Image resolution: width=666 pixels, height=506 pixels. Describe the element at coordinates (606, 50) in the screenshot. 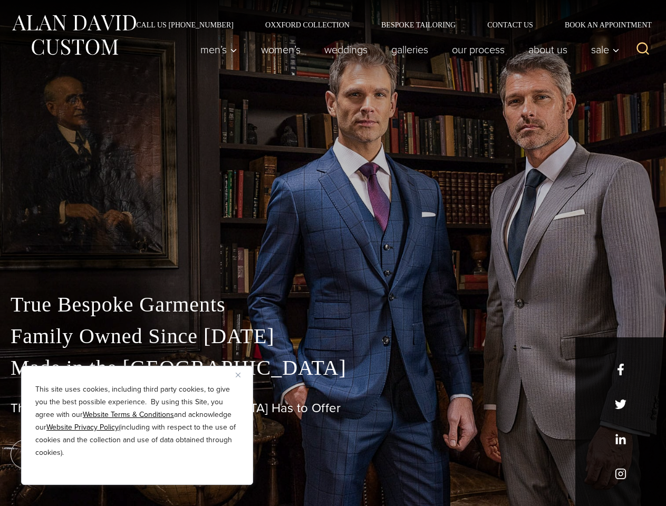

I see `span: Sale` at that location.